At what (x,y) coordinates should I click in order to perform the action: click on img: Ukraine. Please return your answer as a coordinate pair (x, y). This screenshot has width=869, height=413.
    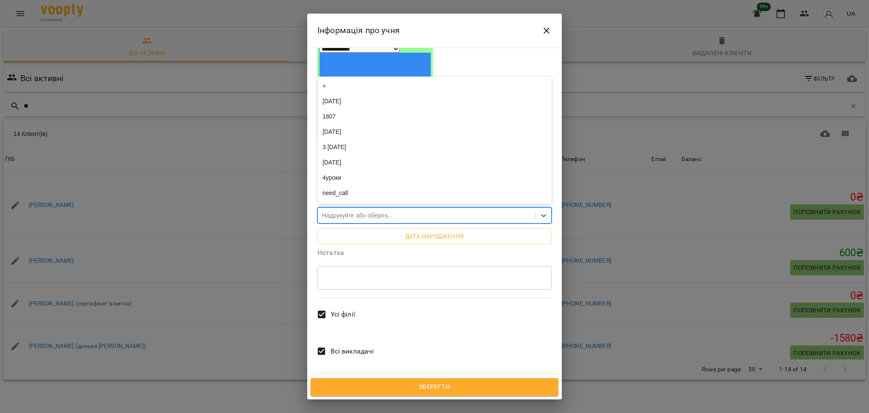
    Looking at the image, I should click on (375, 90).